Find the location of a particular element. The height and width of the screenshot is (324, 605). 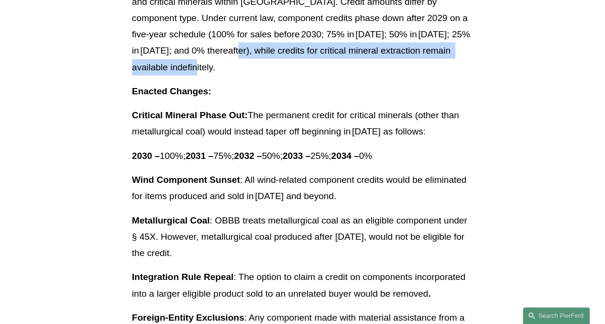

strong: 2031 – is located at coordinates (200, 156).